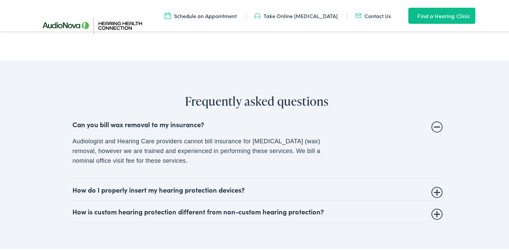  Describe the element at coordinates (257, 123) in the screenshot. I see `summary: Can you bill wax removal to my insurance?` at that location.